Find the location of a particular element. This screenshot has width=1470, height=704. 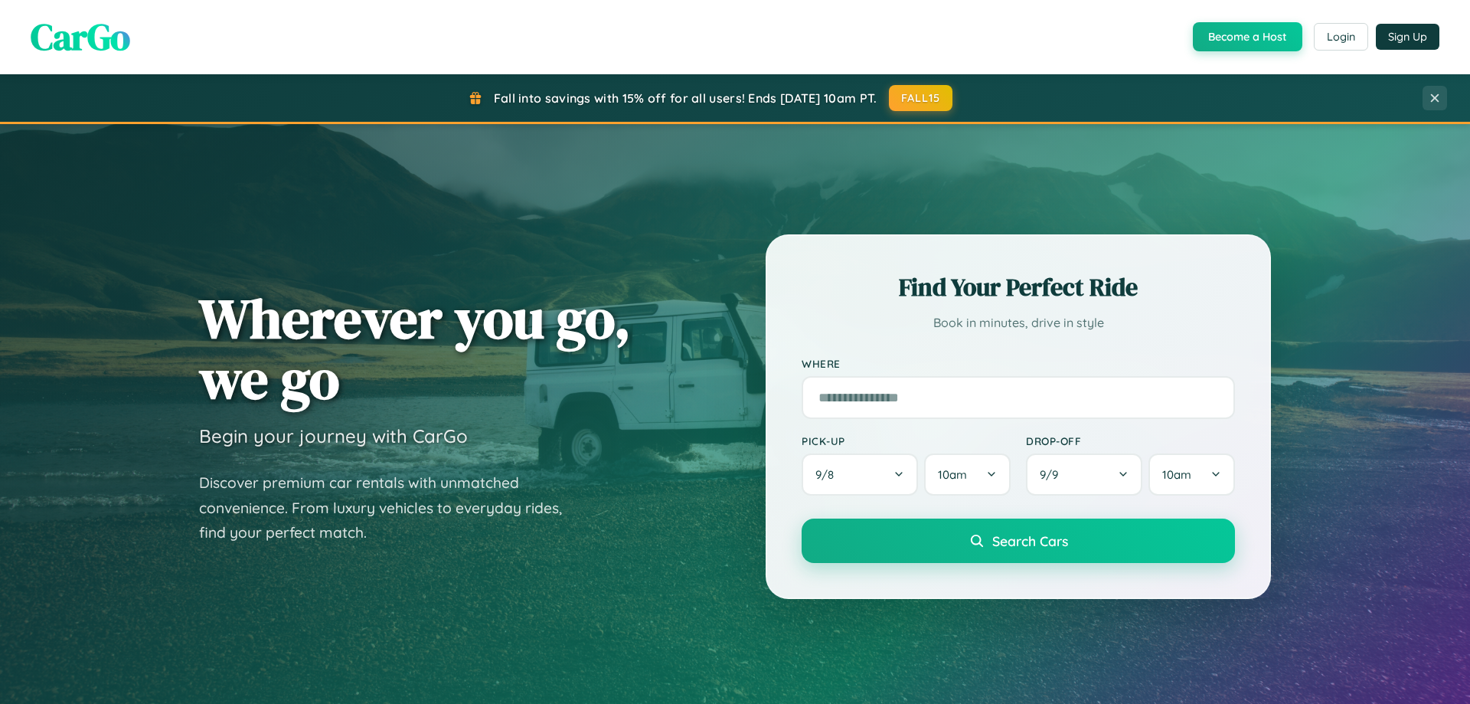

button: 9/9 is located at coordinates (1084, 474).